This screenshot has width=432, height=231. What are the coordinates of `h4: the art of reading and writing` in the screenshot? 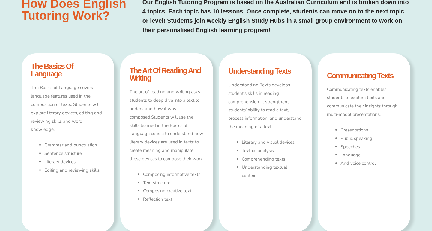 It's located at (167, 74).